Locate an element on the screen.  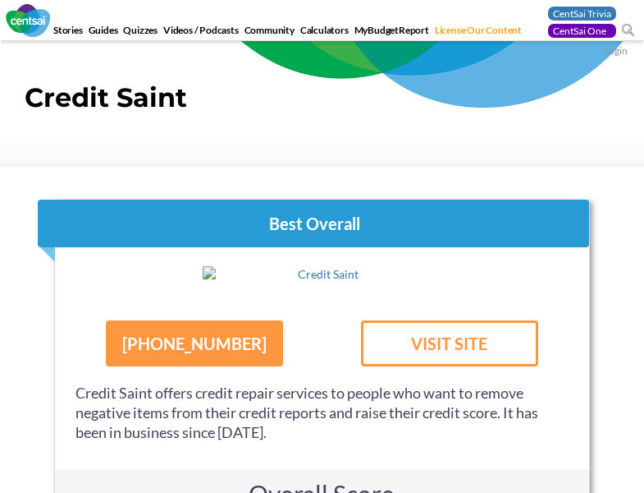
span: Best Overall is located at coordinates (314, 223).